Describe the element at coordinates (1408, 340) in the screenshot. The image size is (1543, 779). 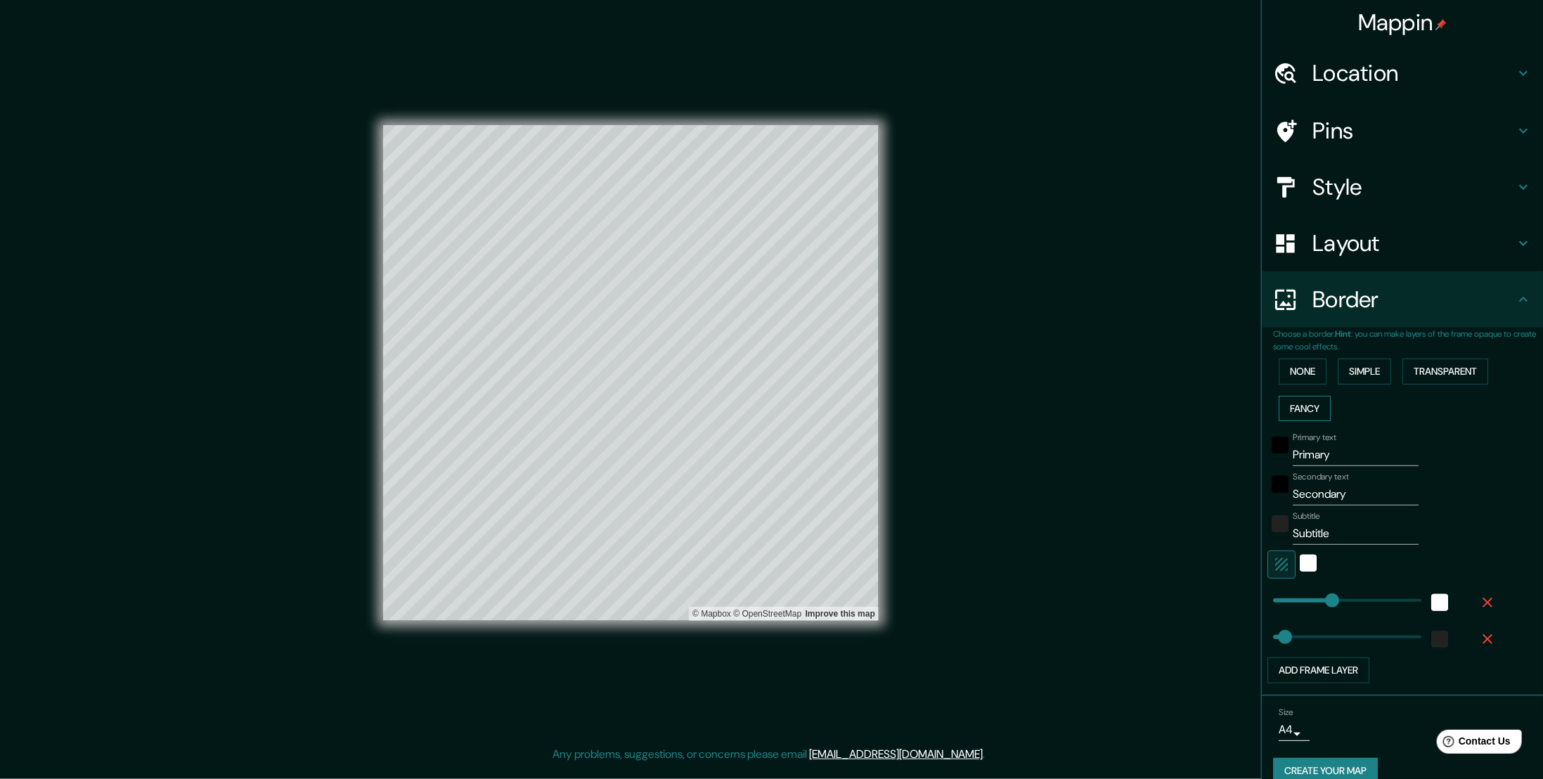
I see `p: Choose a border. : you can make layers of the frame opaque to create some cool effects.` at that location.